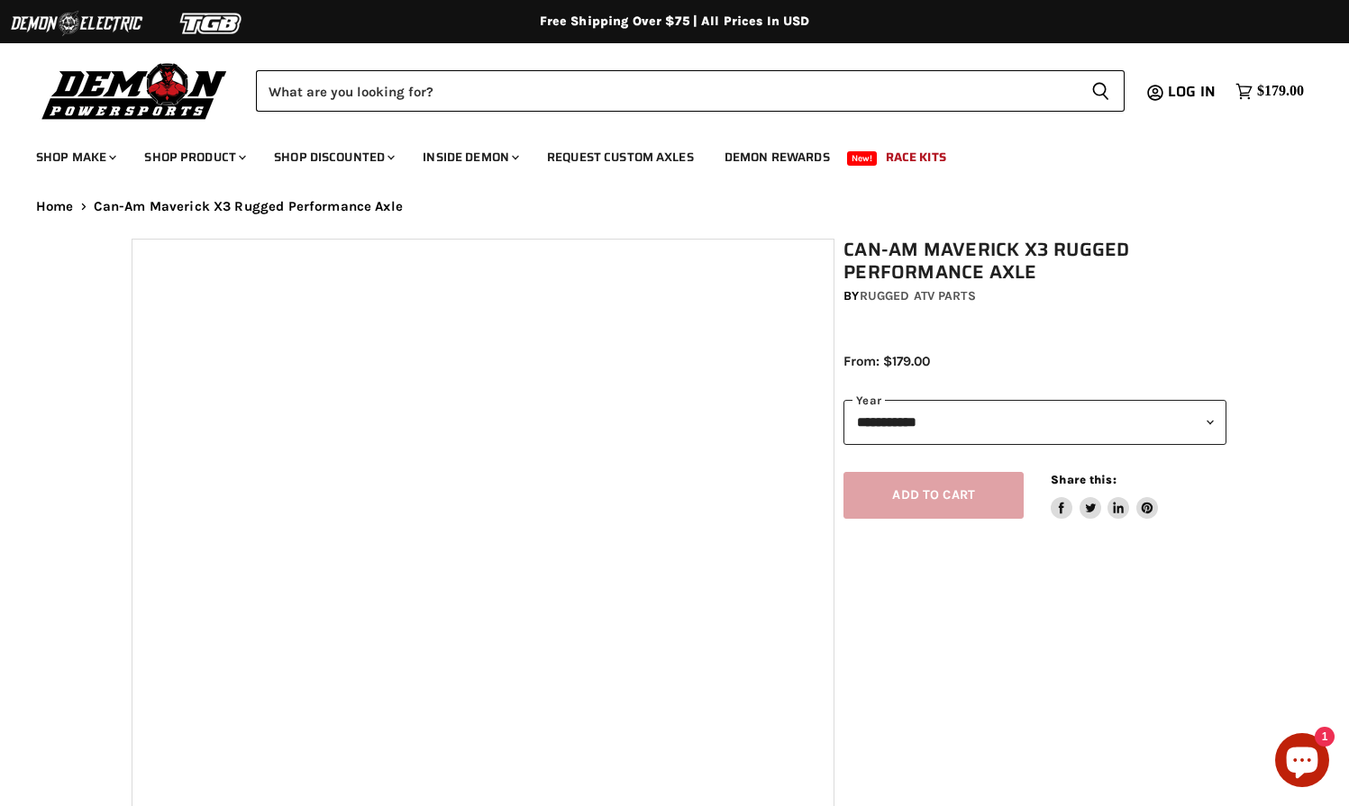 This screenshot has width=1349, height=806. I want to click on div: by, so click(1034, 296).